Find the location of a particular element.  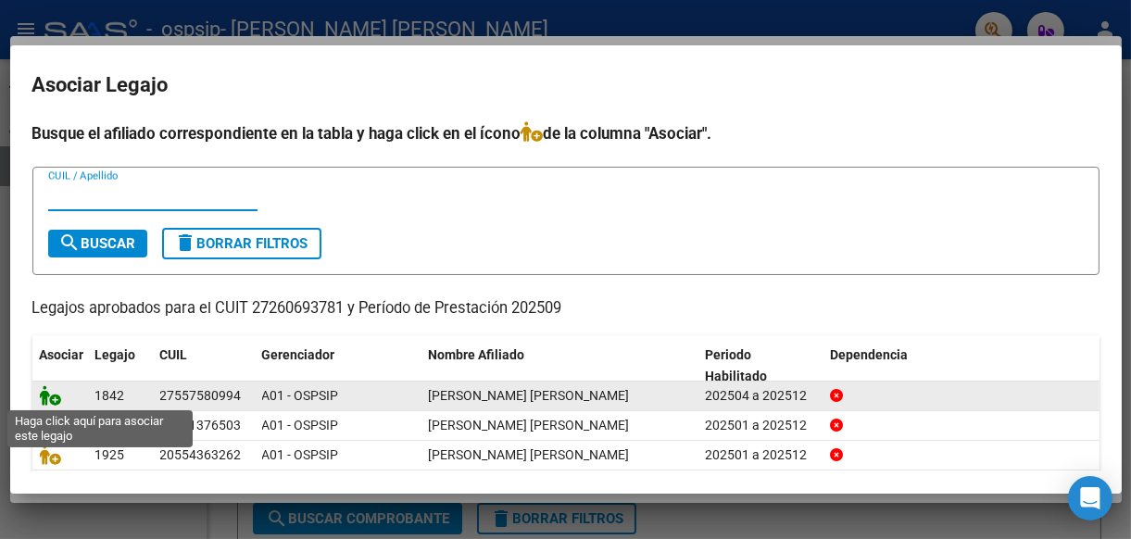

div: 27557580994 is located at coordinates (201, 395).